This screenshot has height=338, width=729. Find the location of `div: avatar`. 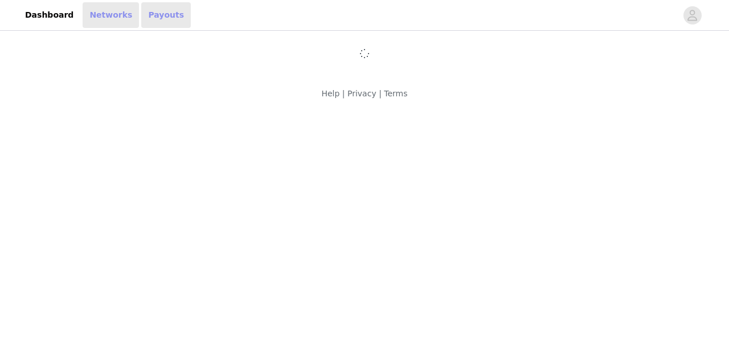

div: avatar is located at coordinates (692, 15).